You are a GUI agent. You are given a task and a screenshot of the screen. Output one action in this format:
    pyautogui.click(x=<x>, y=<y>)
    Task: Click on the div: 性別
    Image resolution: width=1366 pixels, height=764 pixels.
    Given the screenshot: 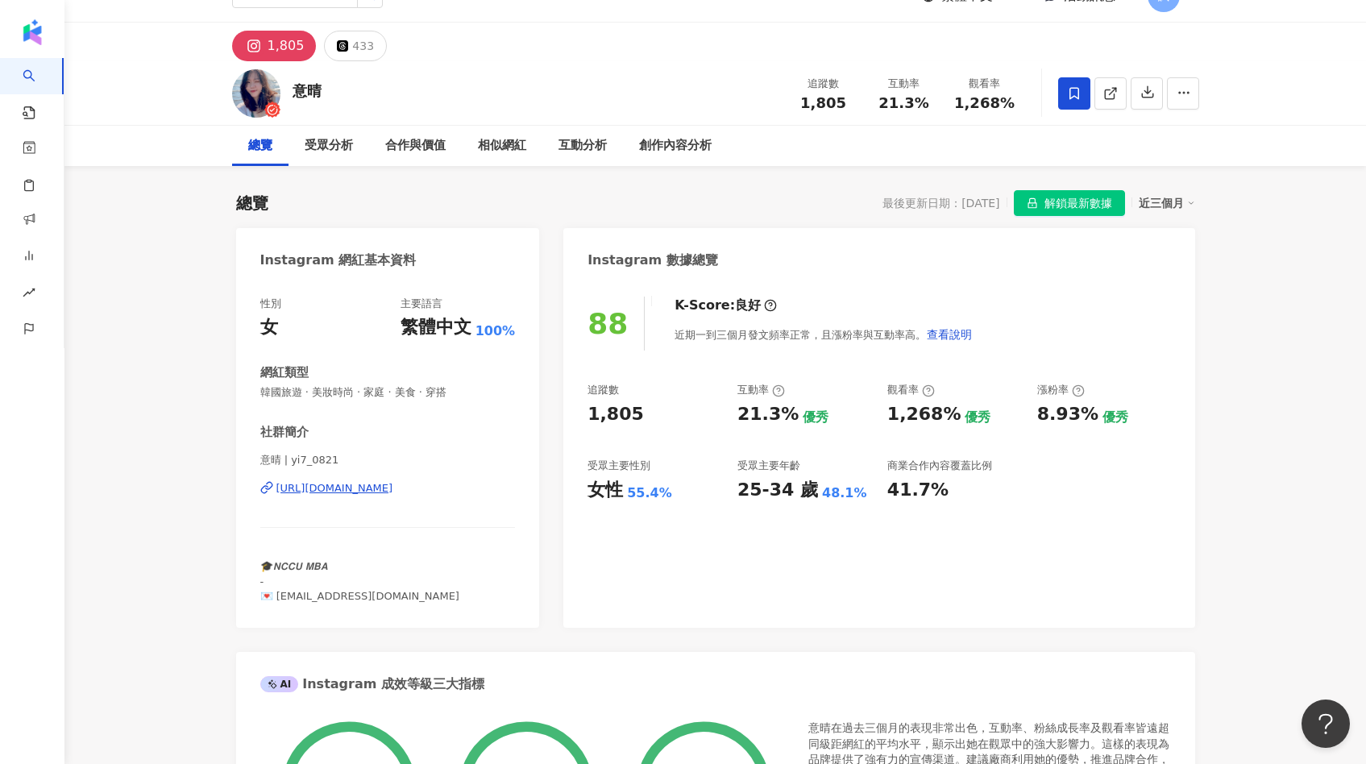 What is the action you would take?
    pyautogui.click(x=271, y=304)
    